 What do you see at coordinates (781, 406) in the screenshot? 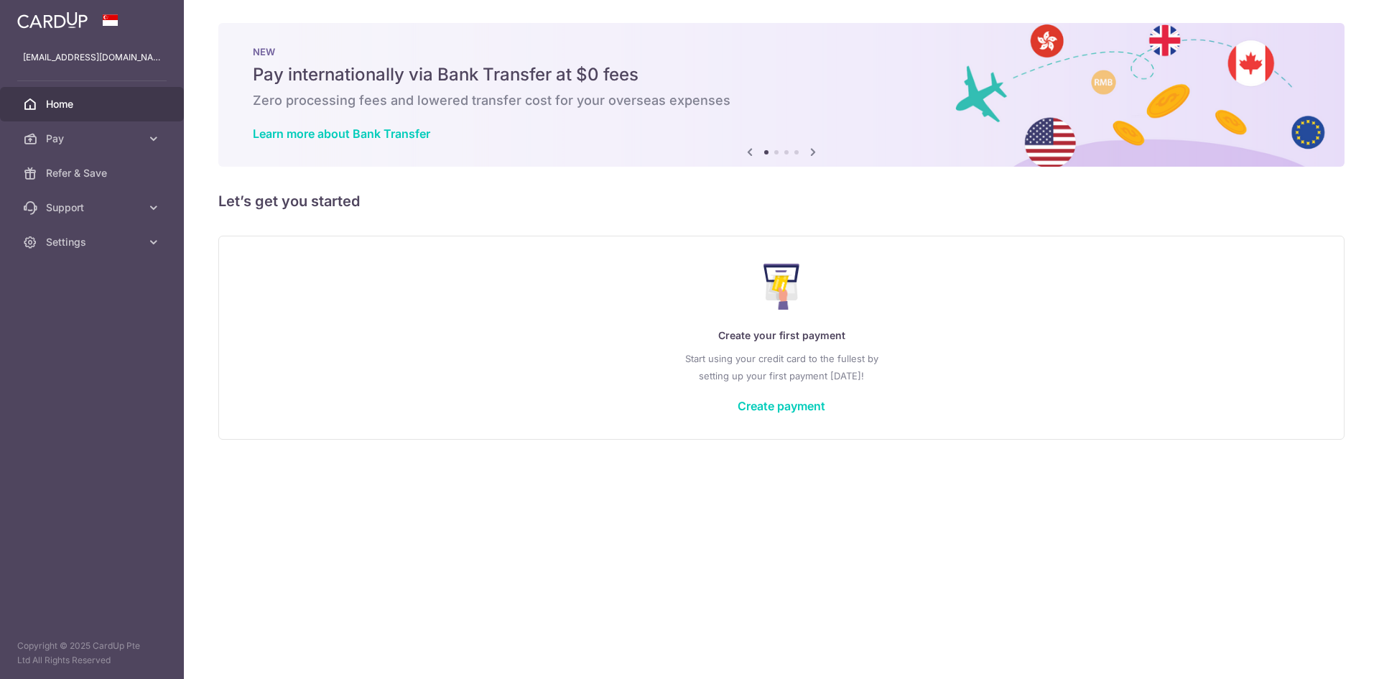
I see `a: Create payment` at bounding box center [781, 406].